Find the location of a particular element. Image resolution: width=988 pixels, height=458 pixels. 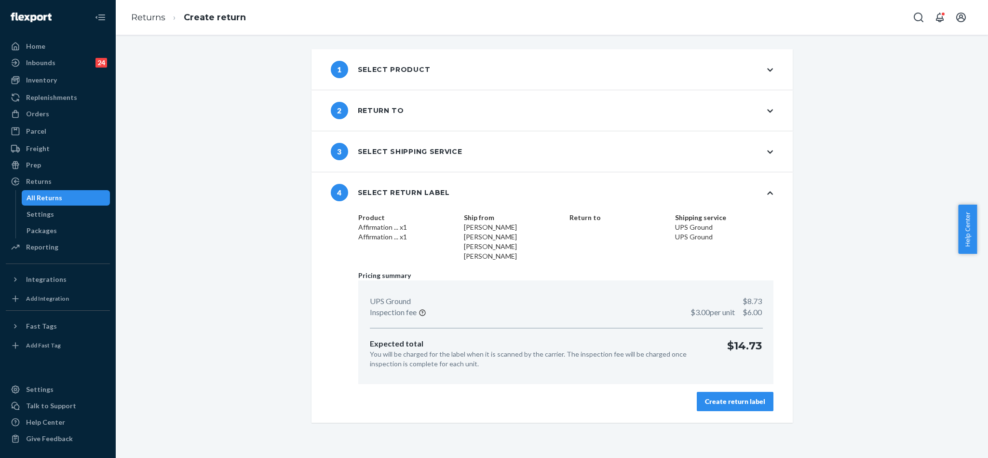

a: Inbounds24 is located at coordinates (58, 63).